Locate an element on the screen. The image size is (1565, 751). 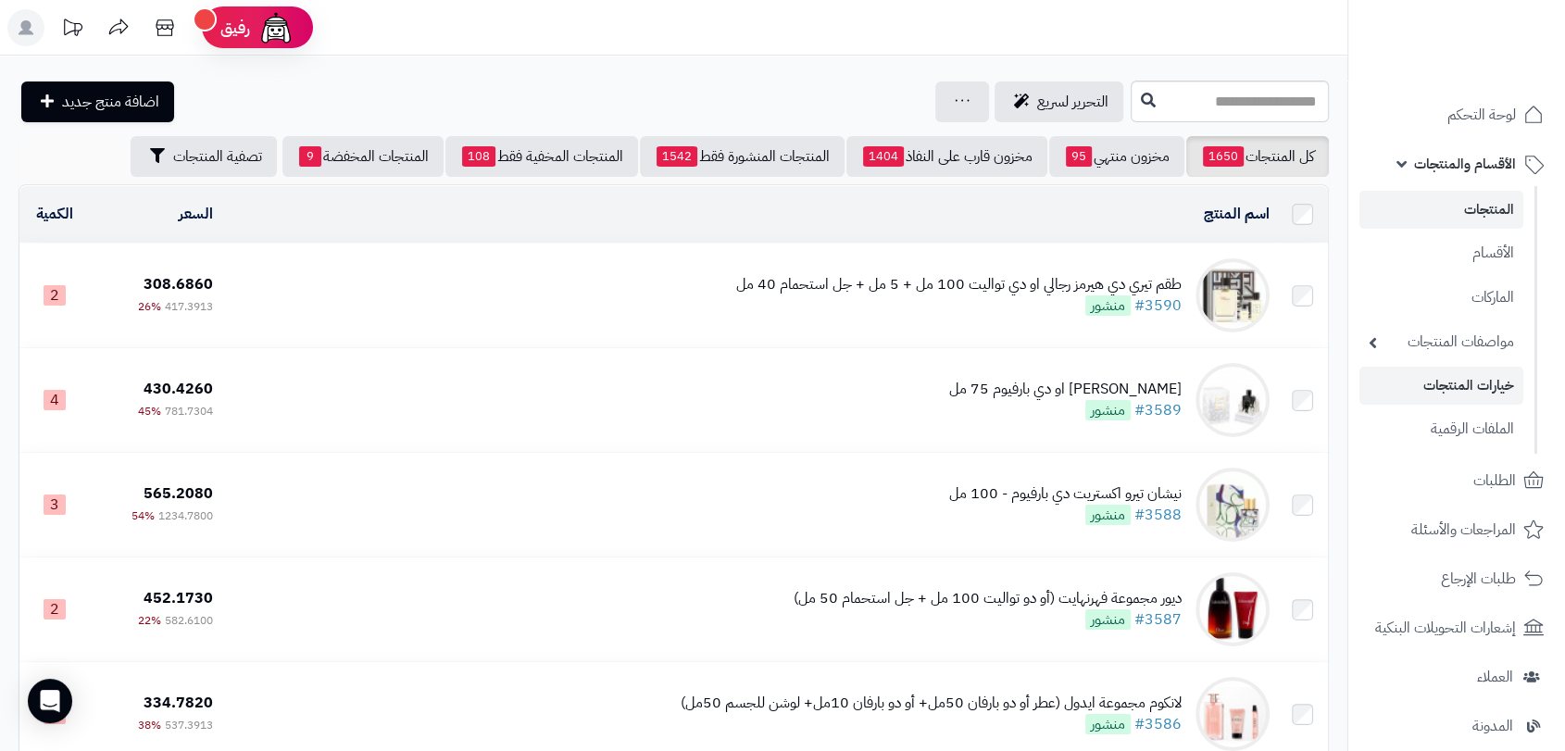
span: 781.7304 is located at coordinates (189, 411).